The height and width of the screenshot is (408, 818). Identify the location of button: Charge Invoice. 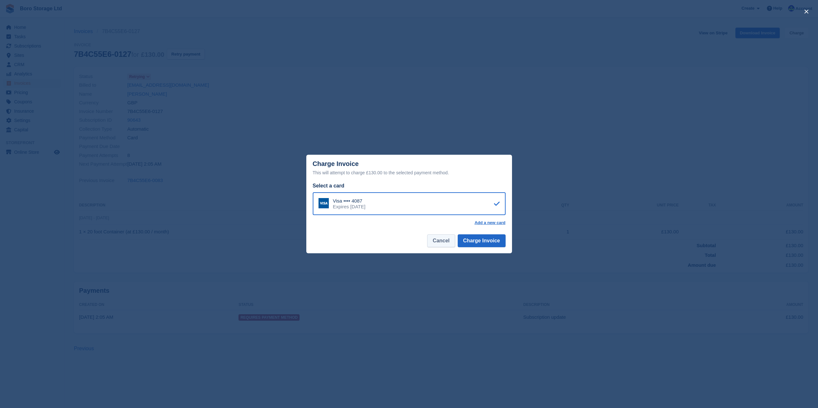
(481, 241).